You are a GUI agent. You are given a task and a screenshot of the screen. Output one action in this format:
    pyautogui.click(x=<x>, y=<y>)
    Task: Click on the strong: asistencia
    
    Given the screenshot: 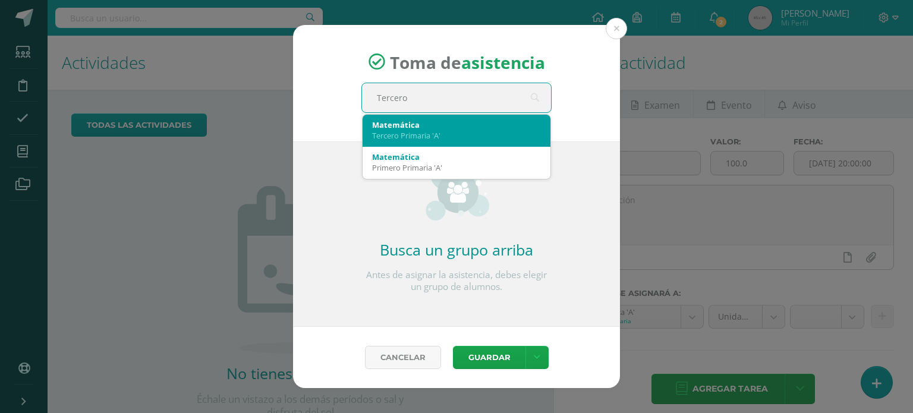 What is the action you would take?
    pyautogui.click(x=503, y=62)
    